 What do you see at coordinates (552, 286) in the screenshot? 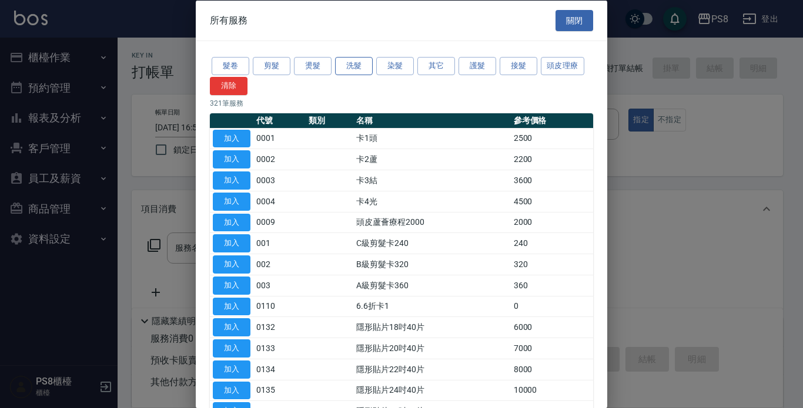
I see `td: 360` at bounding box center [552, 286].